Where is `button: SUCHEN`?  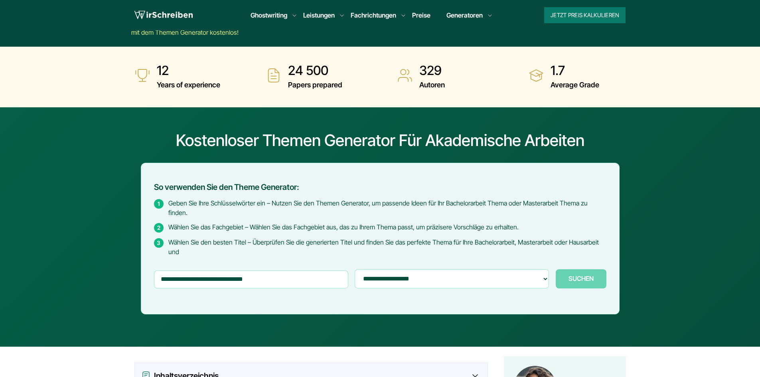 button: SUCHEN is located at coordinates (581, 279).